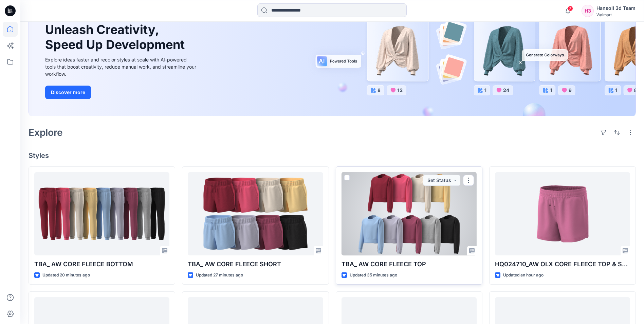 The width and height of the screenshot is (644, 324). I want to click on div: H3, so click(588, 11).